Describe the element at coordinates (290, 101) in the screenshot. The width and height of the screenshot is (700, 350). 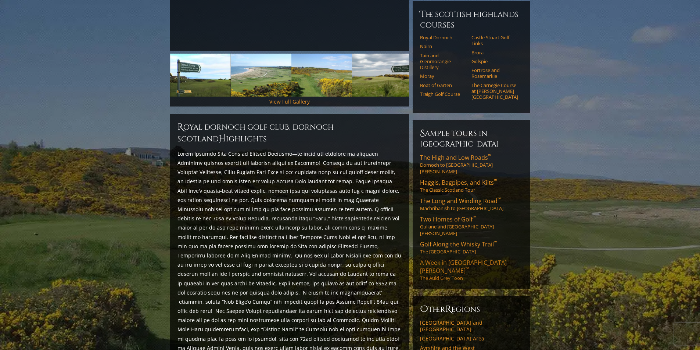
I see `a: View Full Gallery` at that location.